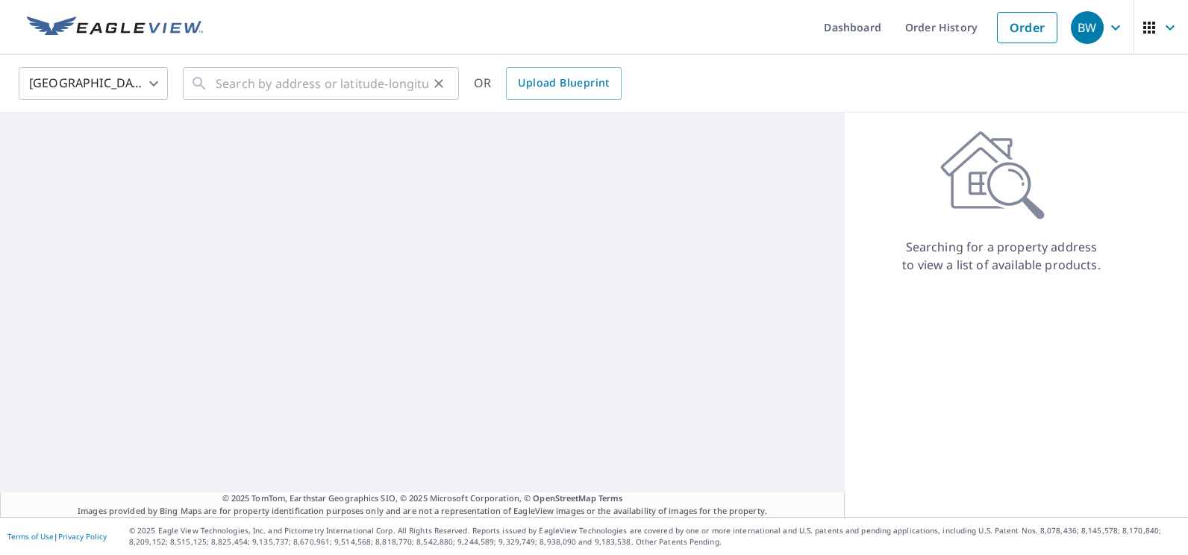 This screenshot has height=555, width=1188. What do you see at coordinates (1002, 256) in the screenshot?
I see `p: Searching for a property address to view a list of available products.` at bounding box center [1002, 256].